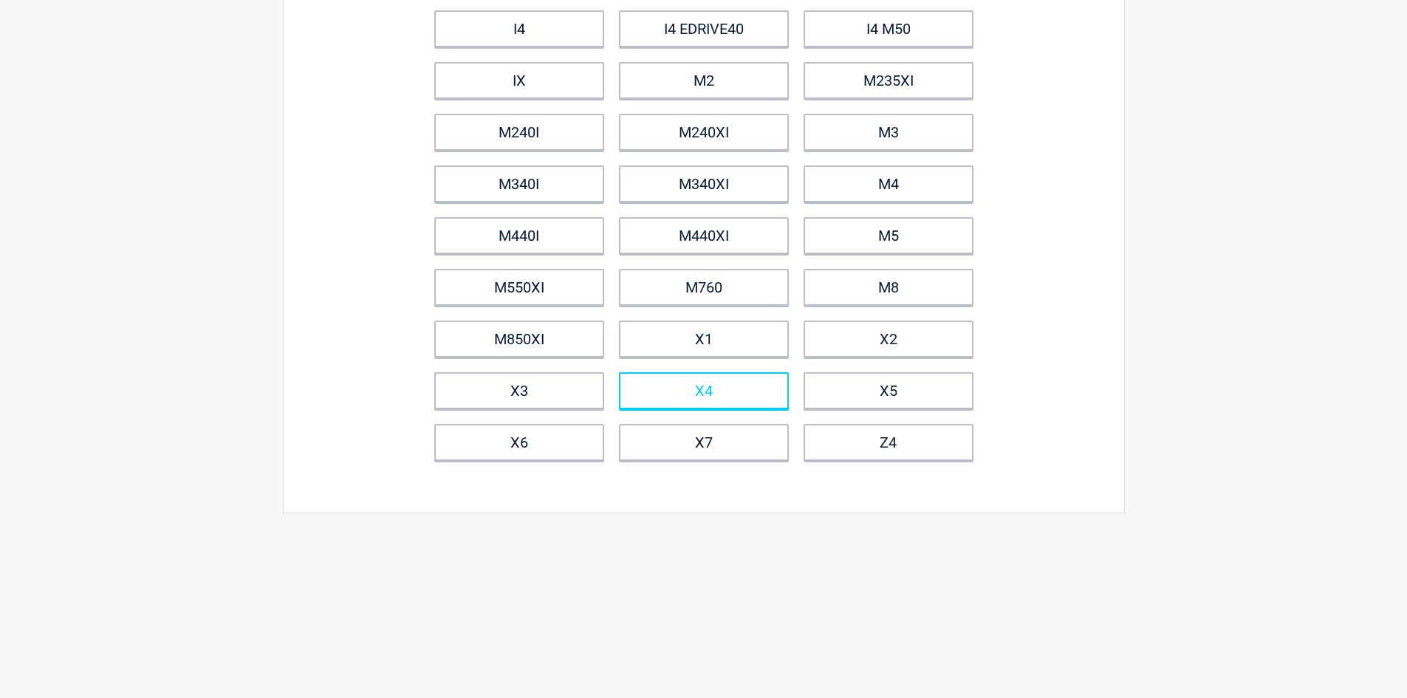 This screenshot has height=698, width=1407. What do you see at coordinates (519, 442) in the screenshot?
I see `a: X6` at bounding box center [519, 442].